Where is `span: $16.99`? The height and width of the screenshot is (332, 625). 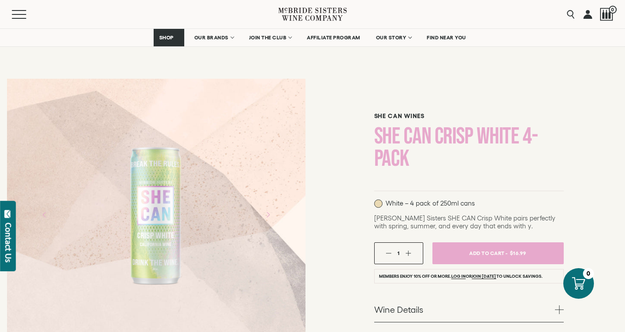 span: $16.99 is located at coordinates (518, 253).